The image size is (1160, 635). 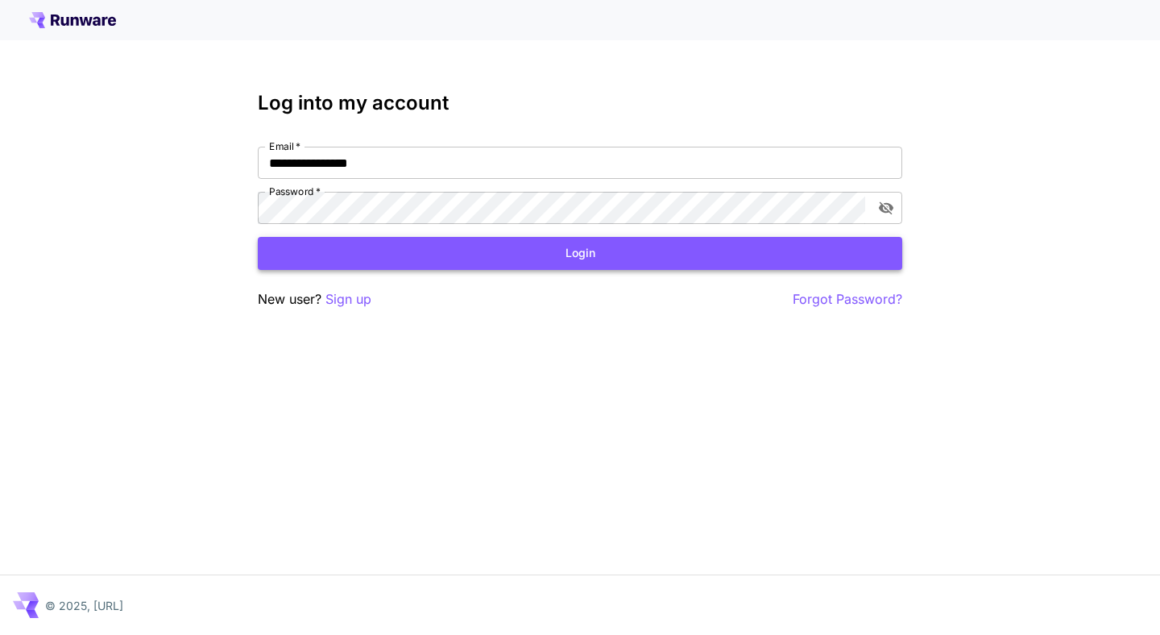 I want to click on label: Email, so click(x=284, y=146).